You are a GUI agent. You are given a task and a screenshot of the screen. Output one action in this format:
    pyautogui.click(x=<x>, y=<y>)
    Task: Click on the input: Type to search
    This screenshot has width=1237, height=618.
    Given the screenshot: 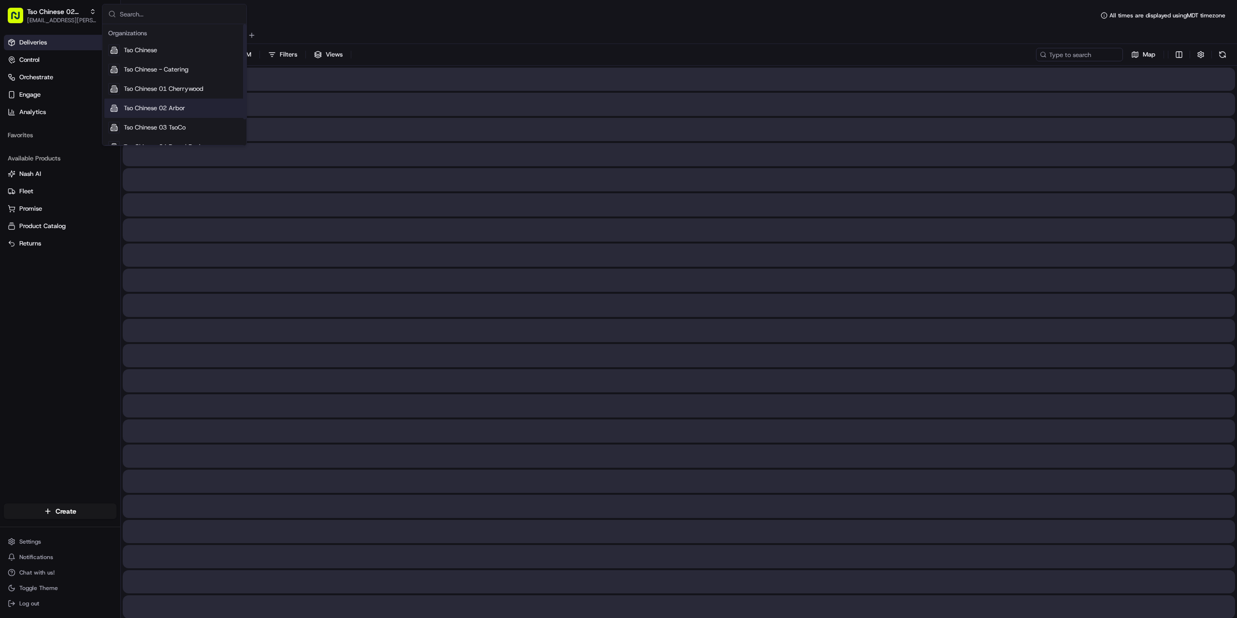 What is the action you would take?
    pyautogui.click(x=1079, y=55)
    